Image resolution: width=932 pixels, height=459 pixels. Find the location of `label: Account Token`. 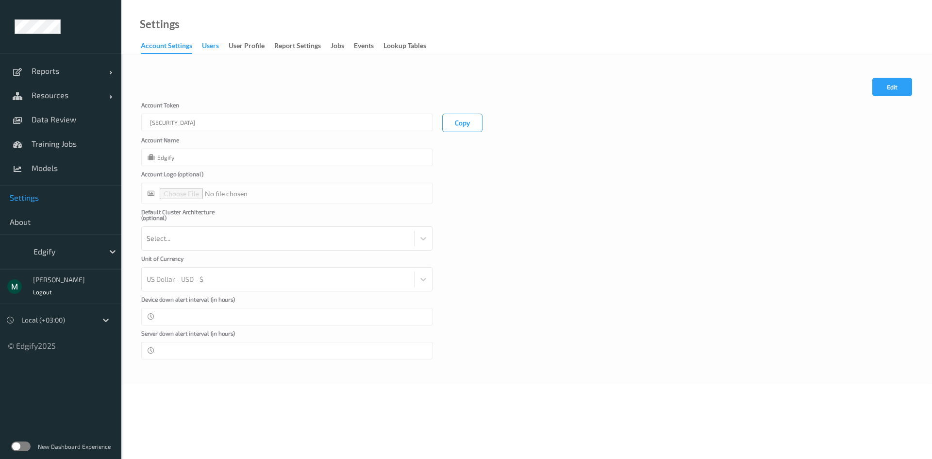

label: Account Token is located at coordinates (190, 108).